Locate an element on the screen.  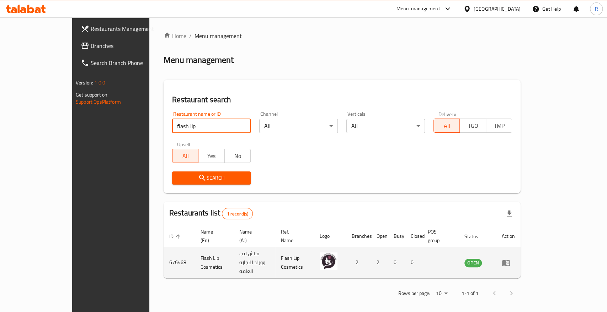
div: OPEN is located at coordinates (473, 263).